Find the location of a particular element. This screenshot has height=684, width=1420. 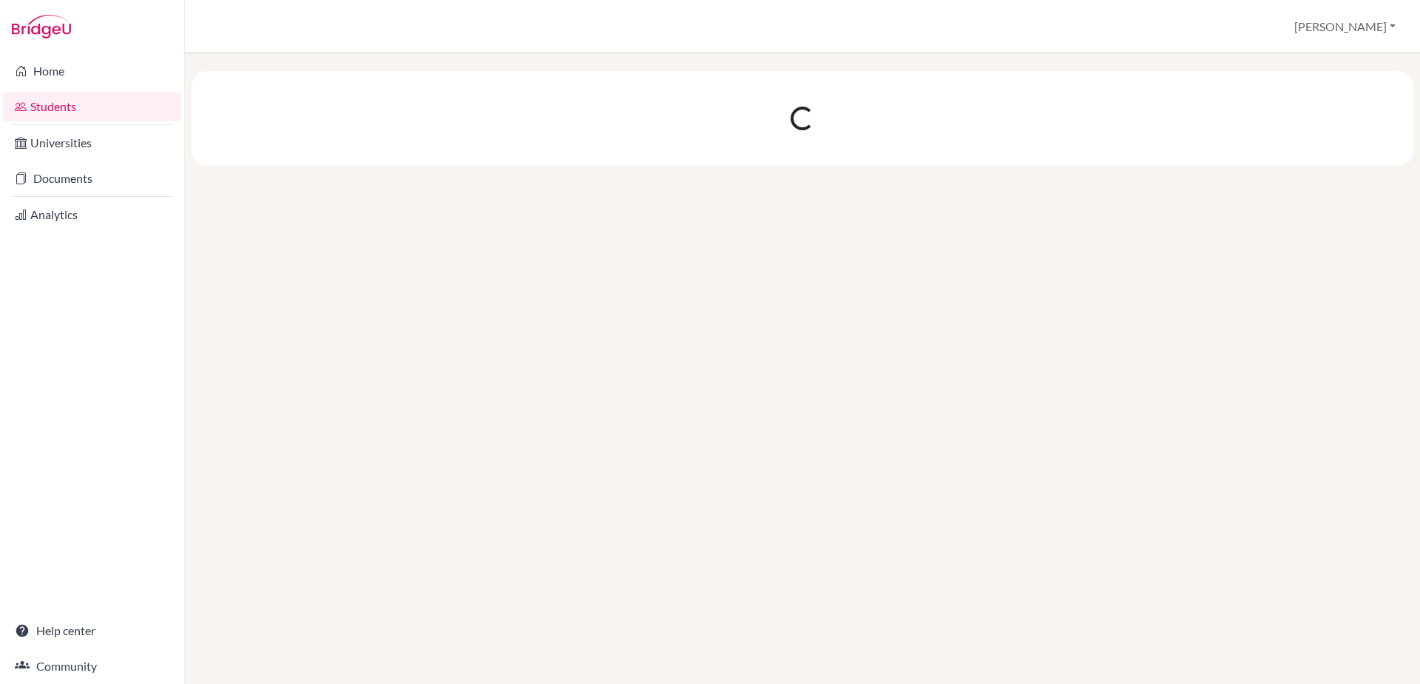

img: Bridge-U is located at coordinates (41, 27).